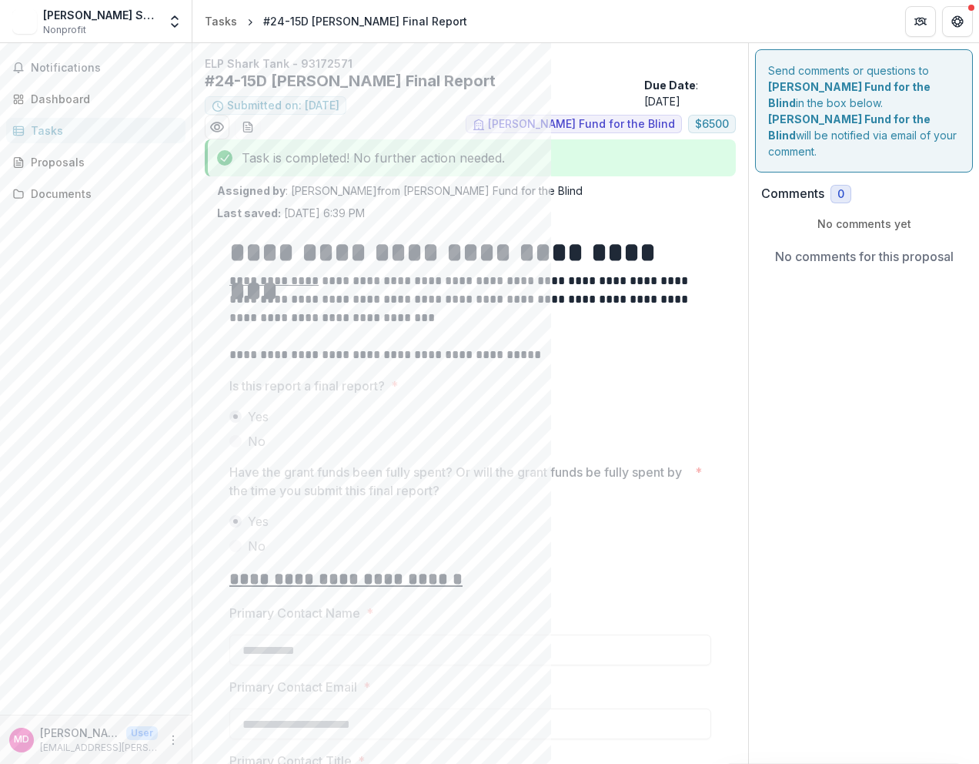 The image size is (979, 764). Describe the element at coordinates (95, 68) in the screenshot. I see `button: Notifications` at that location.